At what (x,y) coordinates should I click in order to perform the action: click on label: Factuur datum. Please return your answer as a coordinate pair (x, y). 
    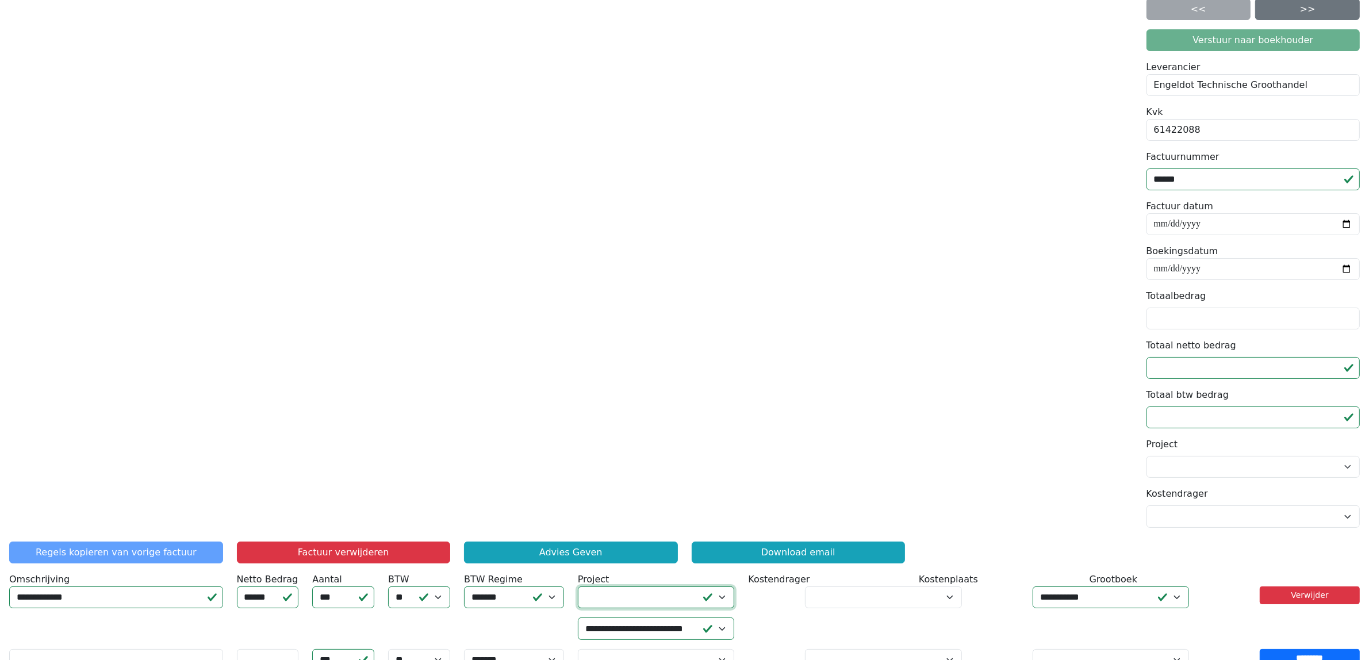
    Looking at the image, I should click on (1180, 206).